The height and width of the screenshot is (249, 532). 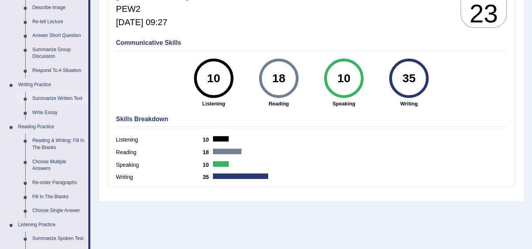 I want to click on a: Reading Practice, so click(x=51, y=127).